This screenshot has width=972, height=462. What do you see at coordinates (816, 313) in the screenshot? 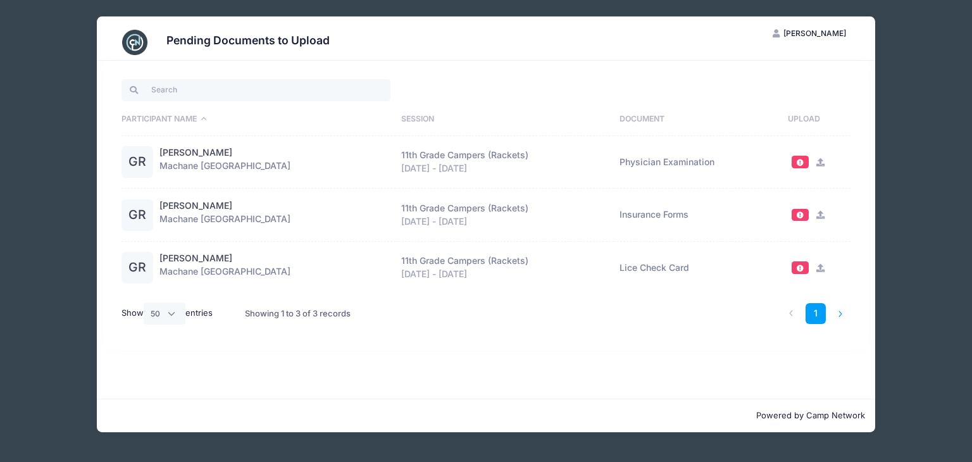
I see `a: 1` at bounding box center [816, 313].